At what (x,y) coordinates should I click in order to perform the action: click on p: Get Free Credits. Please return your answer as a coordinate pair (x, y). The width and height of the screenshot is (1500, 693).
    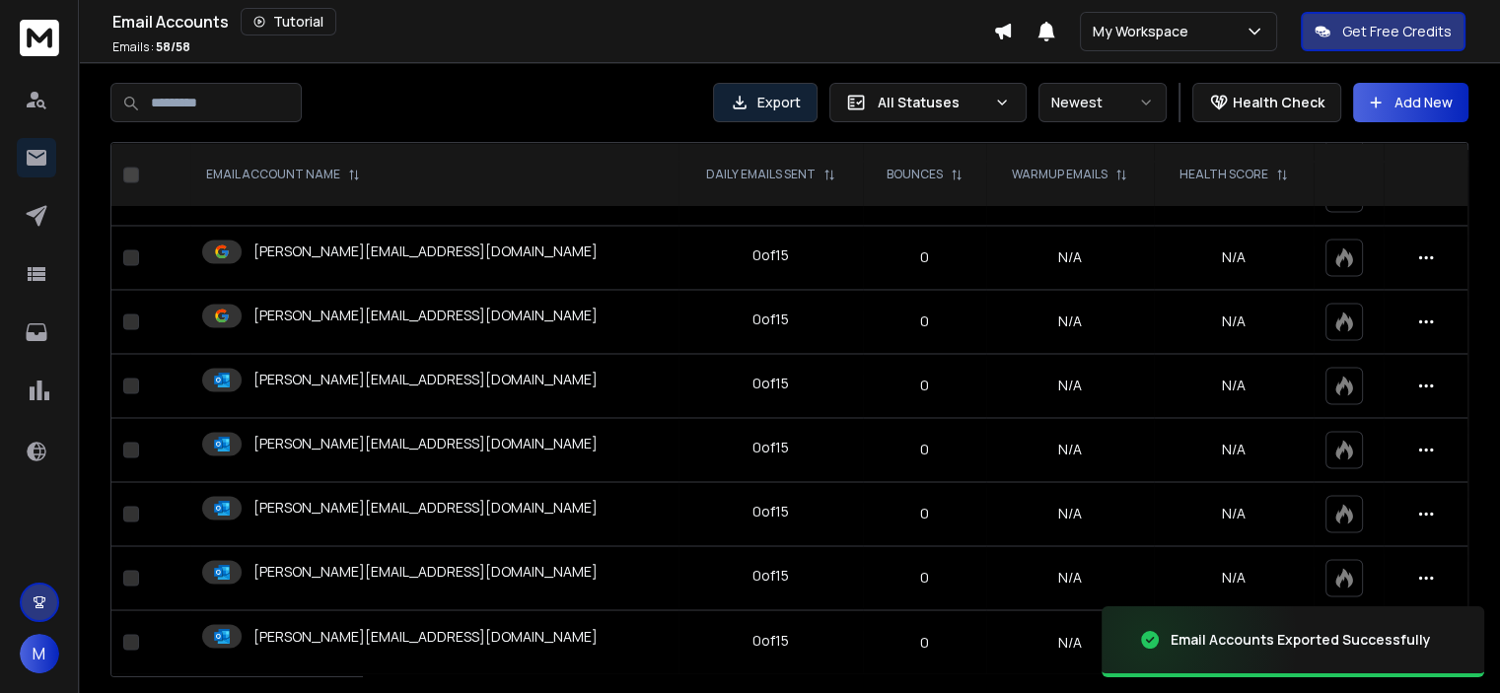
    Looking at the image, I should click on (1396, 32).